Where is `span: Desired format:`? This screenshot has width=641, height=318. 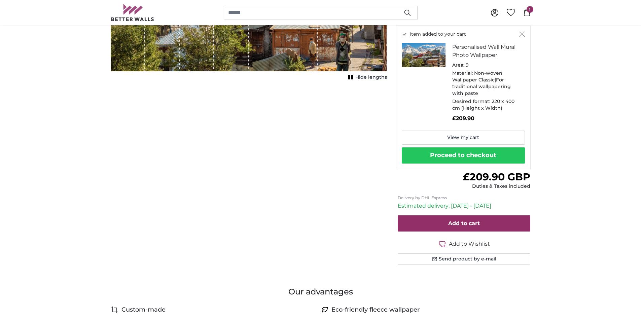
span: Desired format: is located at coordinates (471, 101).